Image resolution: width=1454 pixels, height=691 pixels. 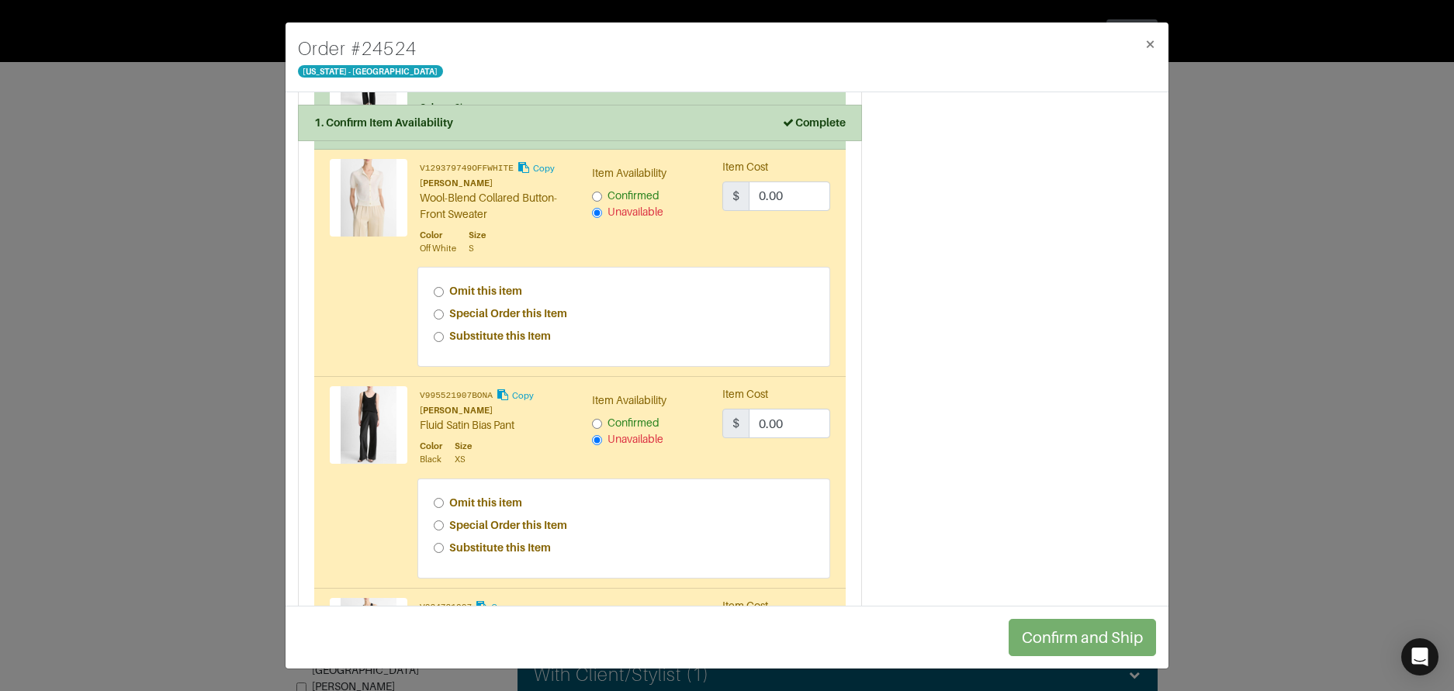 What do you see at coordinates (1082, 638) in the screenshot?
I see `button: Confirm and Ship` at bounding box center [1082, 638].